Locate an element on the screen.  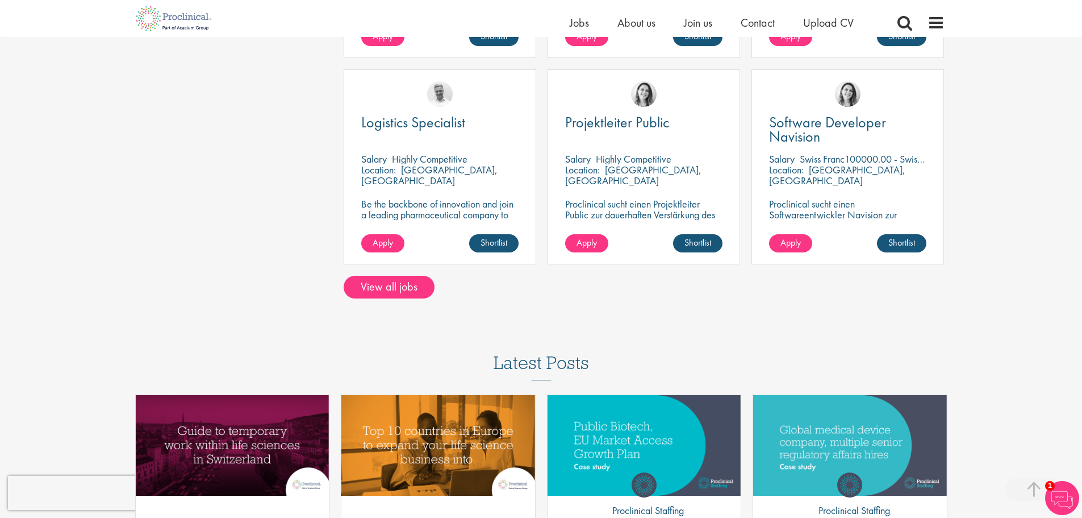
a: Logistics Specialist is located at coordinates (440, 122).